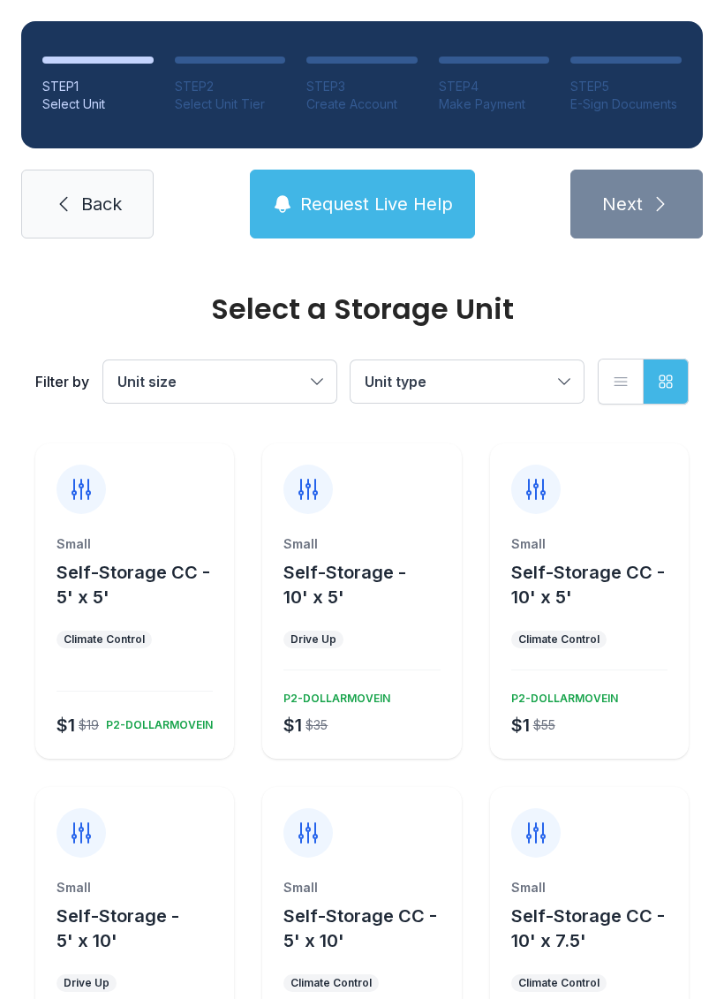 Image resolution: width=724 pixels, height=999 pixels. Describe the element at coordinates (368, 928) in the screenshot. I see `button: Self-Storage CC - 5' x 10'` at that location.